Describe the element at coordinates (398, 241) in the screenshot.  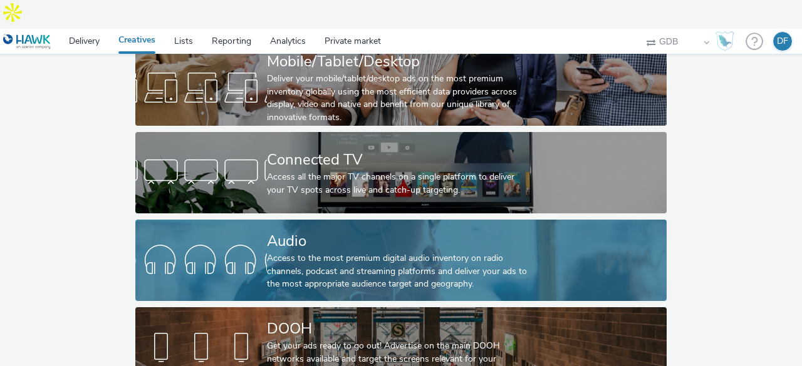
I see `div: Audio` at that location.